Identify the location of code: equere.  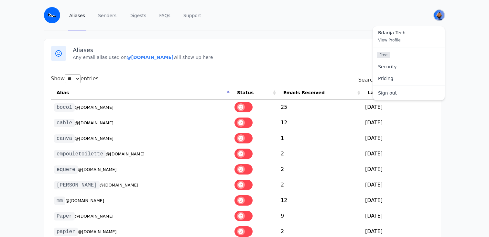
(66, 170).